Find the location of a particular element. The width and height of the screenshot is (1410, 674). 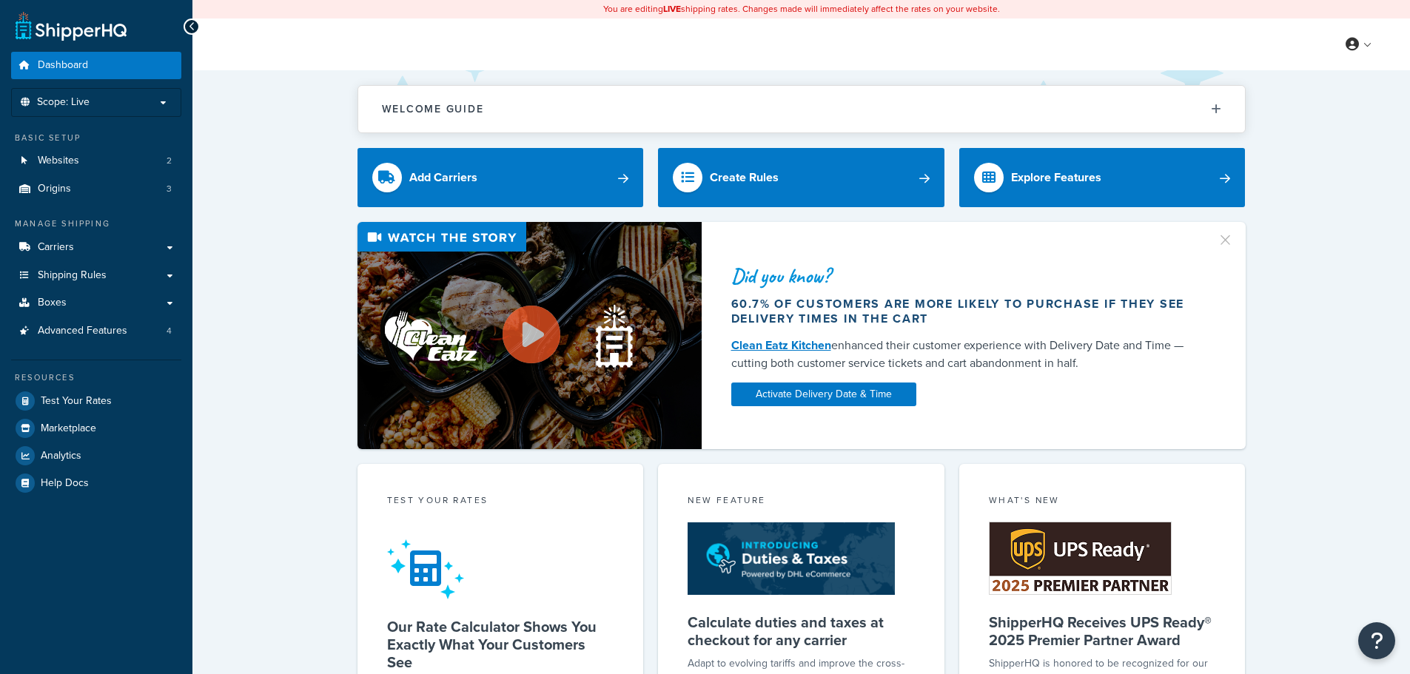

li: Help Docs is located at coordinates (96, 483).